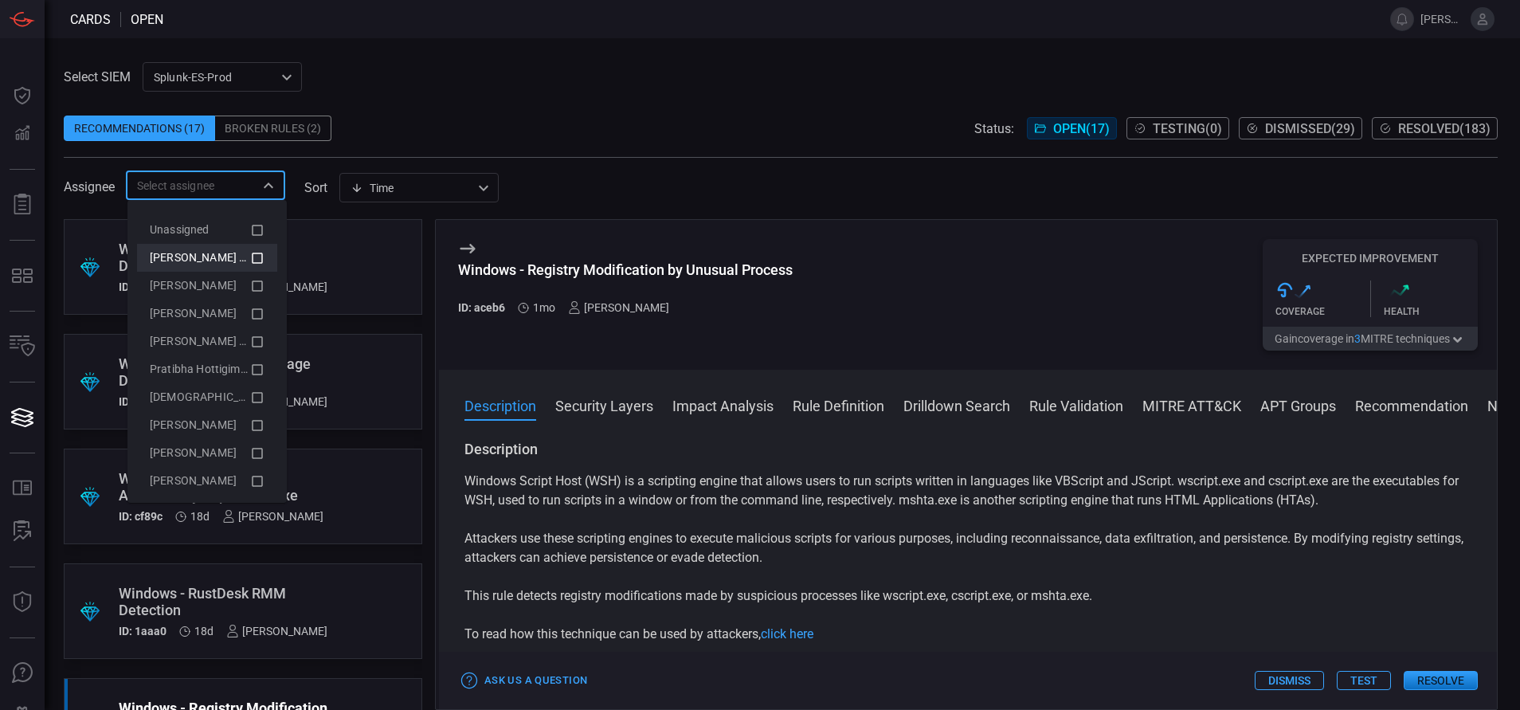 This screenshot has height=710, width=1520. I want to click on input: Select assignee, so click(192, 185).